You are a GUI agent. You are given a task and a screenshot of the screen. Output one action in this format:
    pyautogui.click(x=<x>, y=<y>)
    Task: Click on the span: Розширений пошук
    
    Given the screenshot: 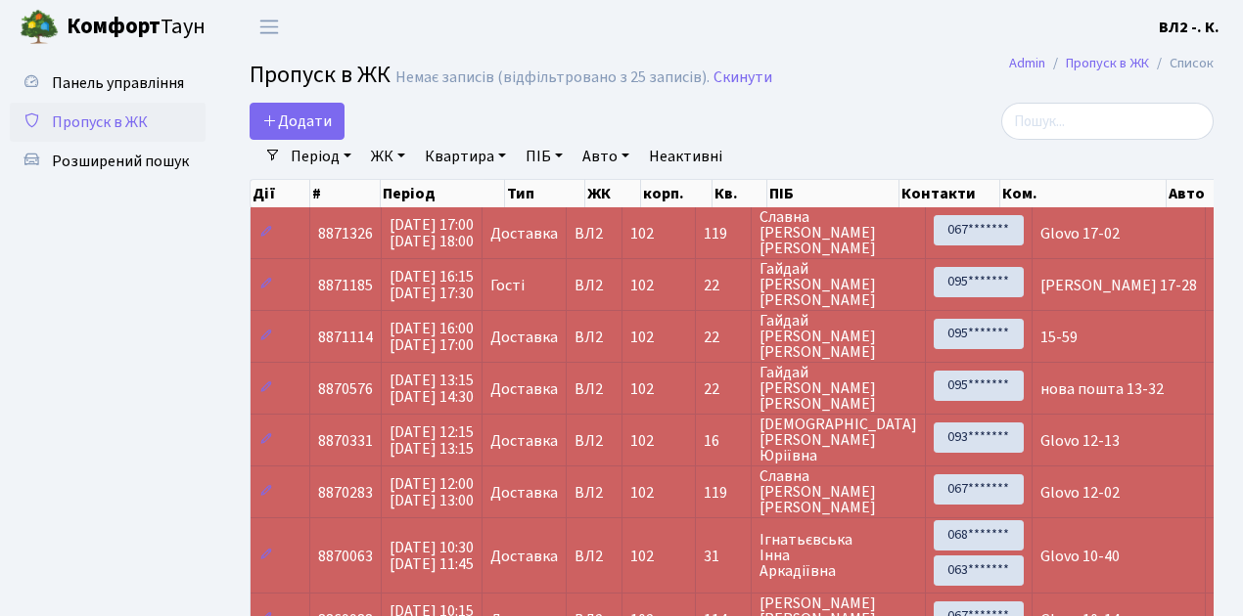 What is the action you would take?
    pyautogui.click(x=120, y=161)
    